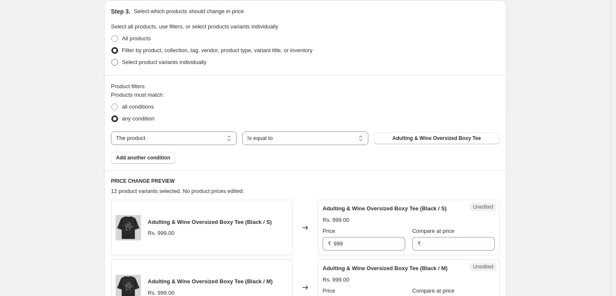  I want to click on button: Add another condition, so click(143, 158).